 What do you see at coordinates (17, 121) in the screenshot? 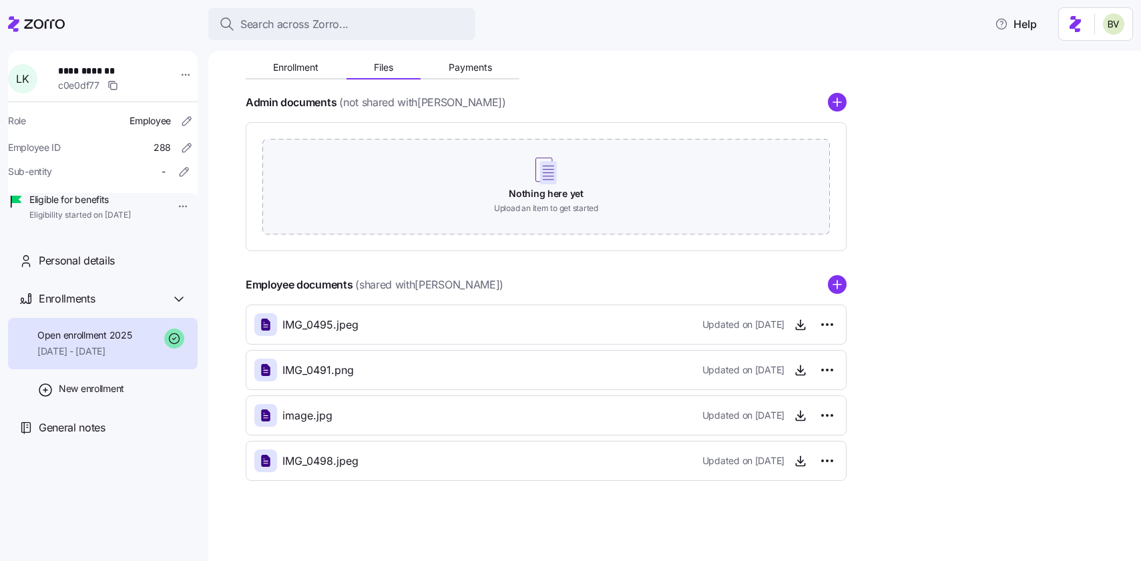
I see `span: Role` at bounding box center [17, 121].